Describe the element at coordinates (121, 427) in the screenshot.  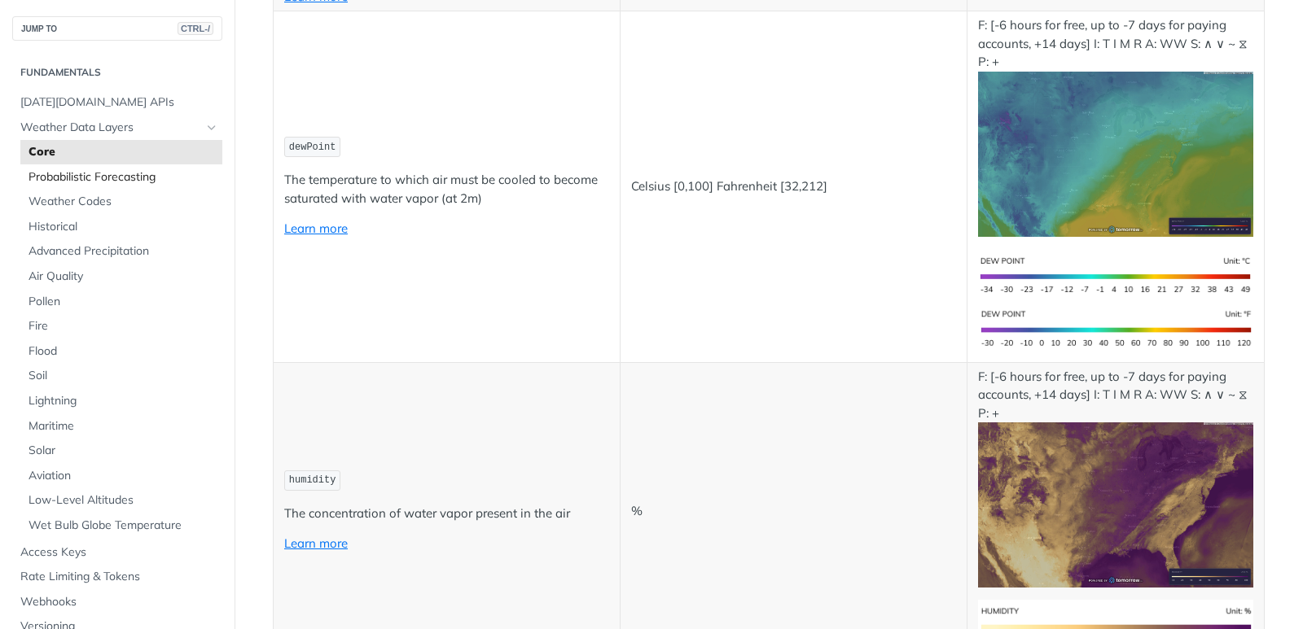
I see `a: Maritime` at that location.